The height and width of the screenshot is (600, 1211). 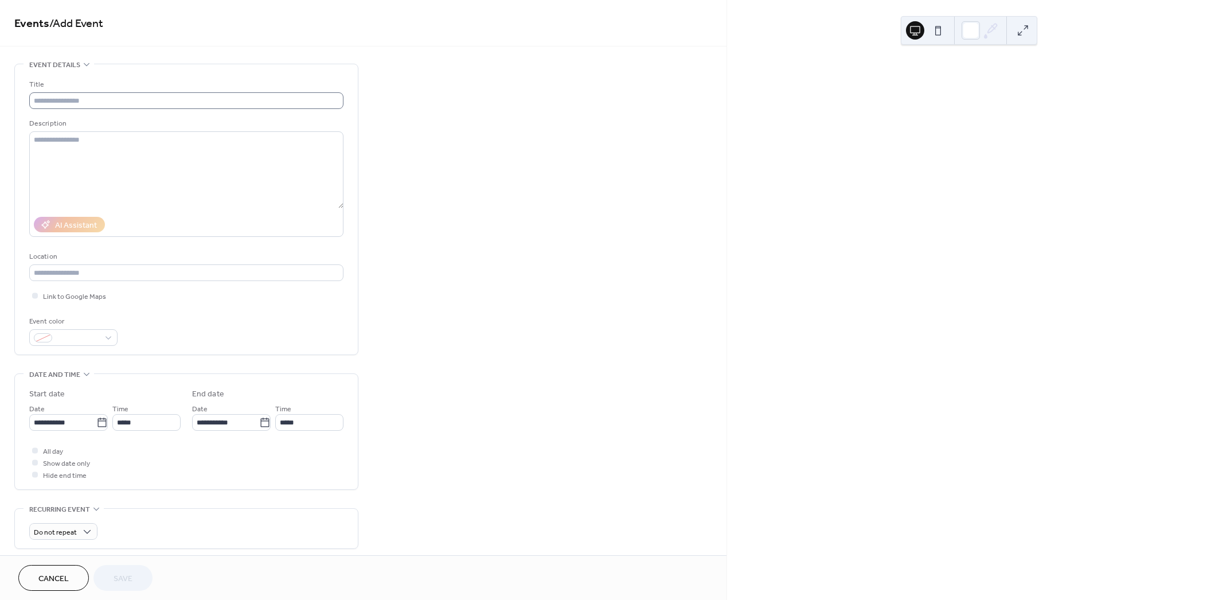 What do you see at coordinates (72, 321) in the screenshot?
I see `div: Event color` at bounding box center [72, 321].